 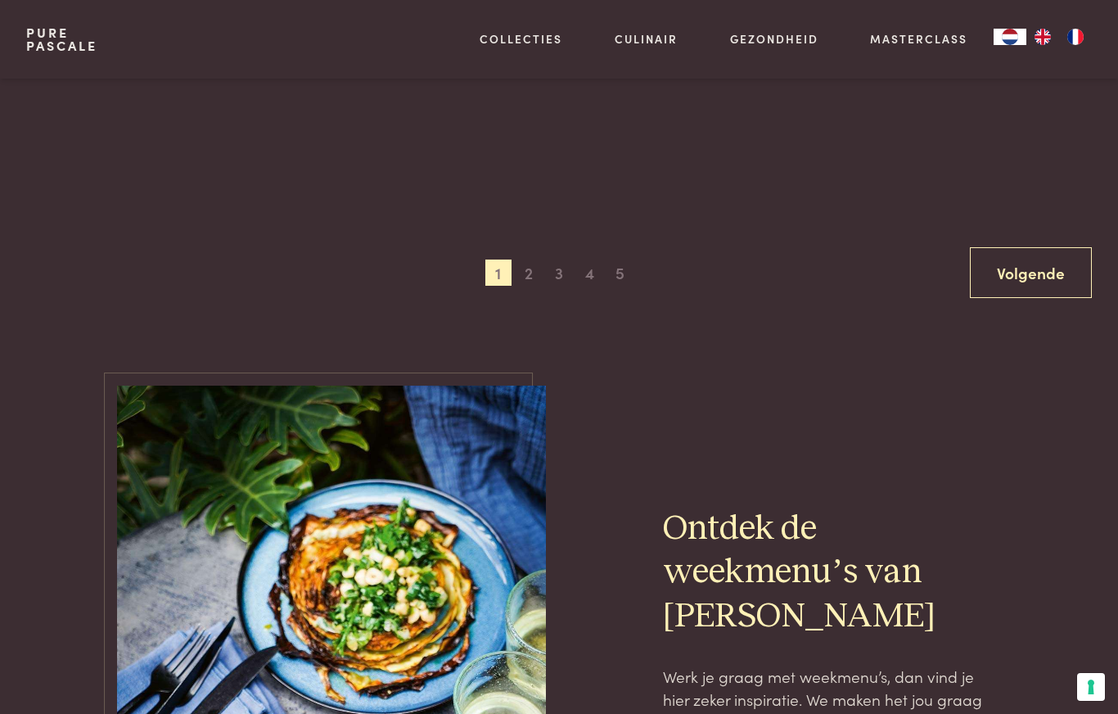 I want to click on a: Culinair, so click(x=646, y=38).